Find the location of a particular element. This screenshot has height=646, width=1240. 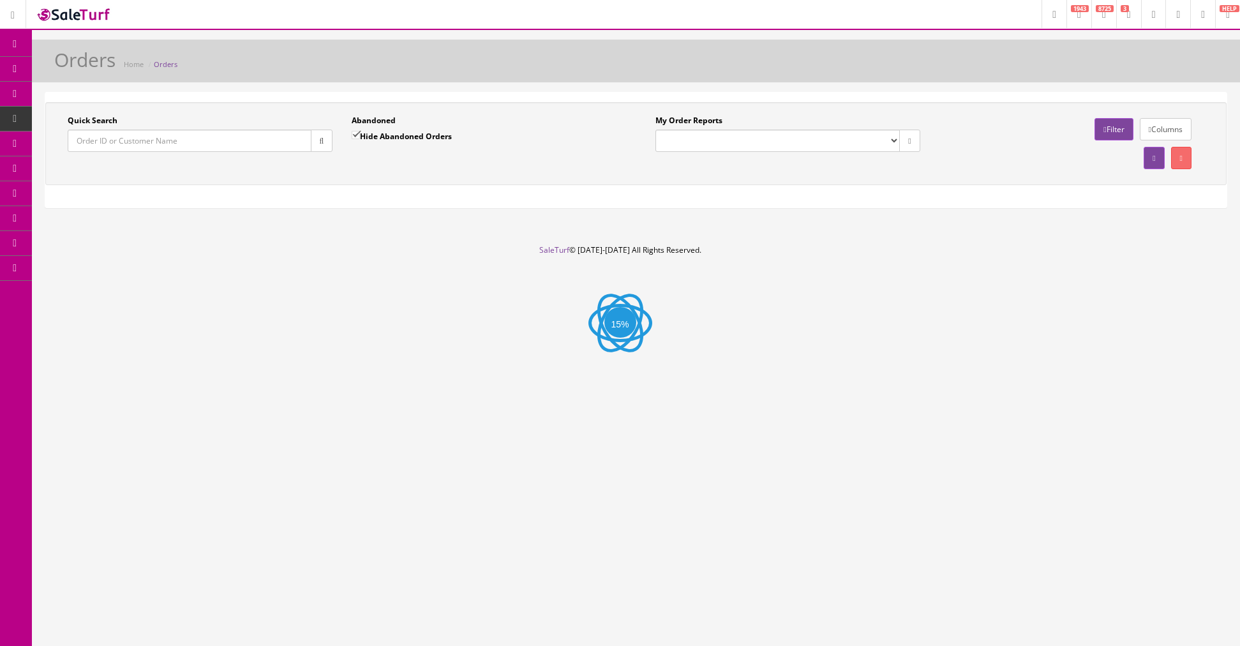

h1: Orders is located at coordinates (85, 59).